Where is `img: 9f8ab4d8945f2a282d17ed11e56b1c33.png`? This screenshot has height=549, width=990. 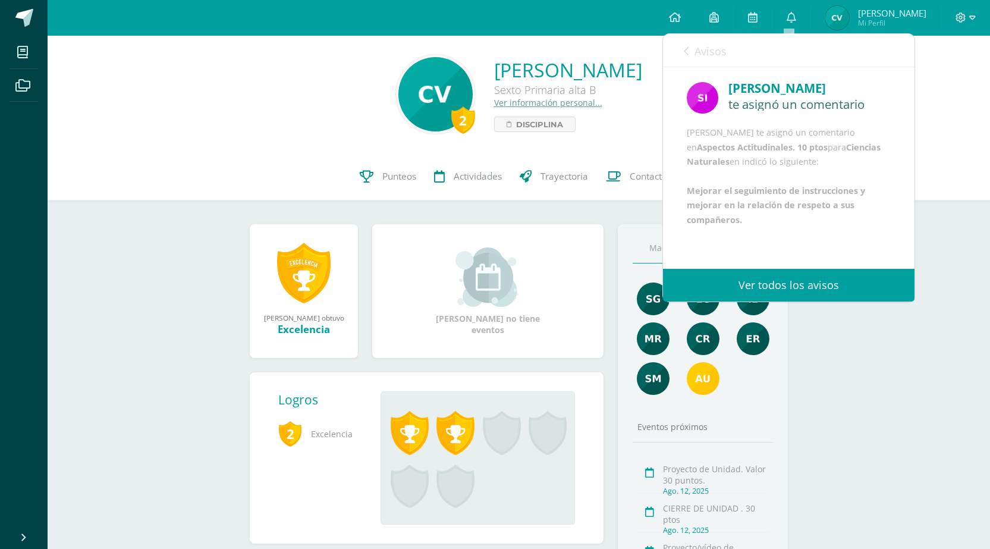 img: 9f8ab4d8945f2a282d17ed11e56b1c33.png is located at coordinates (837, 18).